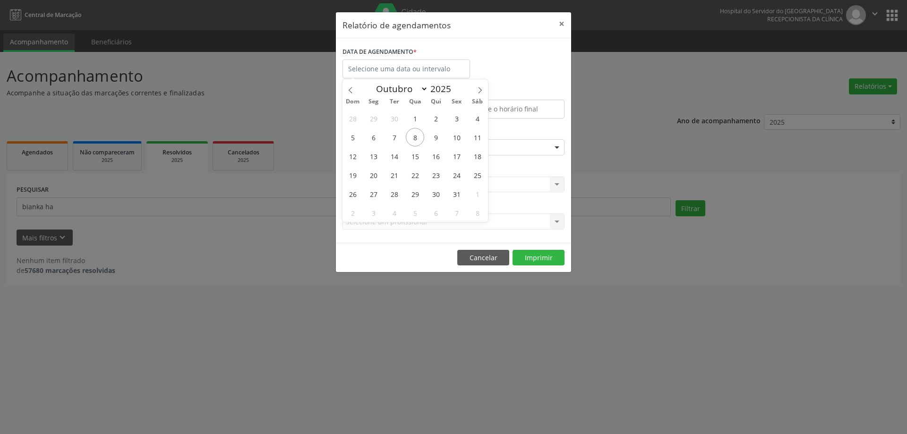 The height and width of the screenshot is (434, 907). I want to click on span: Outubro 22, 2025, so click(415, 175).